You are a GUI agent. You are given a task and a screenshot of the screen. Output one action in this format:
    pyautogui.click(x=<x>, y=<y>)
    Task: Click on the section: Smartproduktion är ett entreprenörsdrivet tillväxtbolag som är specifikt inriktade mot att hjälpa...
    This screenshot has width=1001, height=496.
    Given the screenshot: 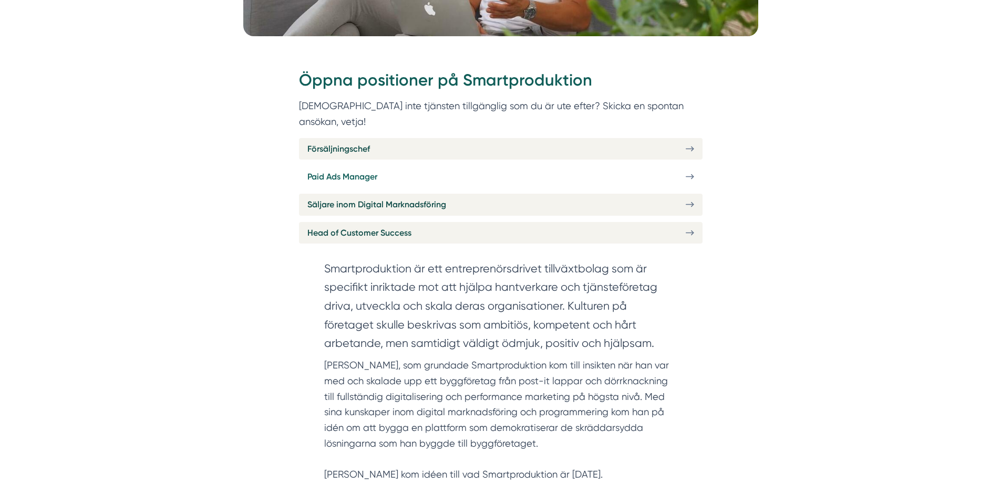 What is the action you would take?
    pyautogui.click(x=501, y=309)
    